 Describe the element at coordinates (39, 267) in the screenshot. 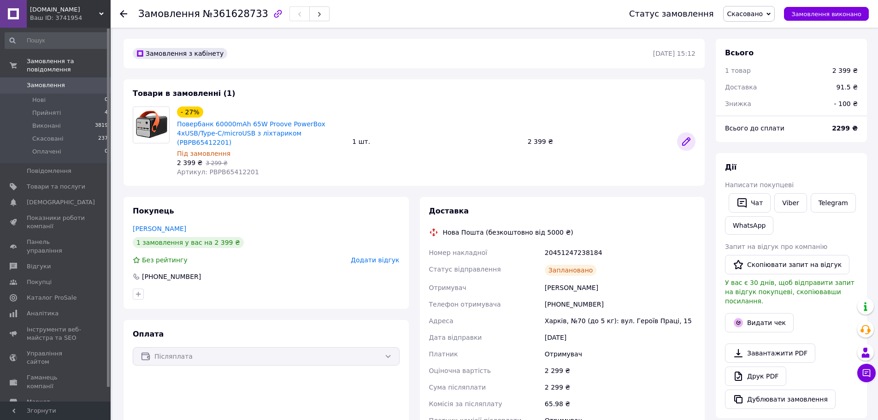

I see `span: Відгуки` at that location.